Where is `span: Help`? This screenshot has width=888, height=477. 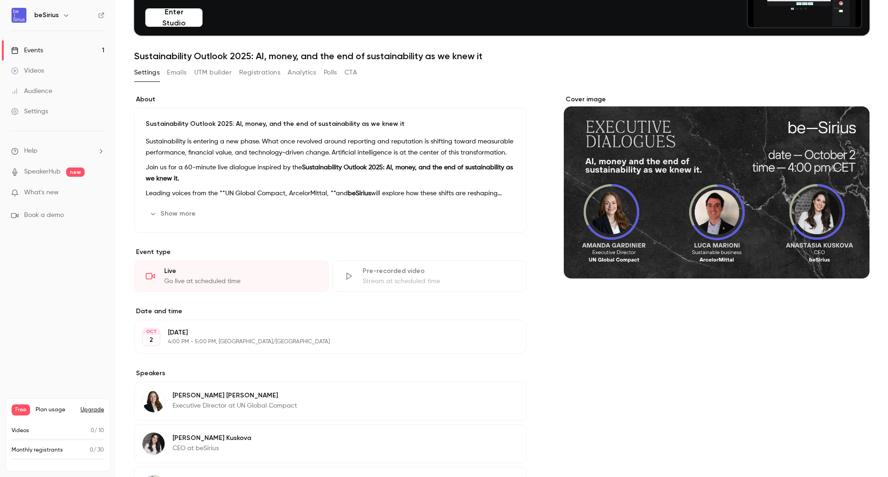 span: Help is located at coordinates (31, 151).